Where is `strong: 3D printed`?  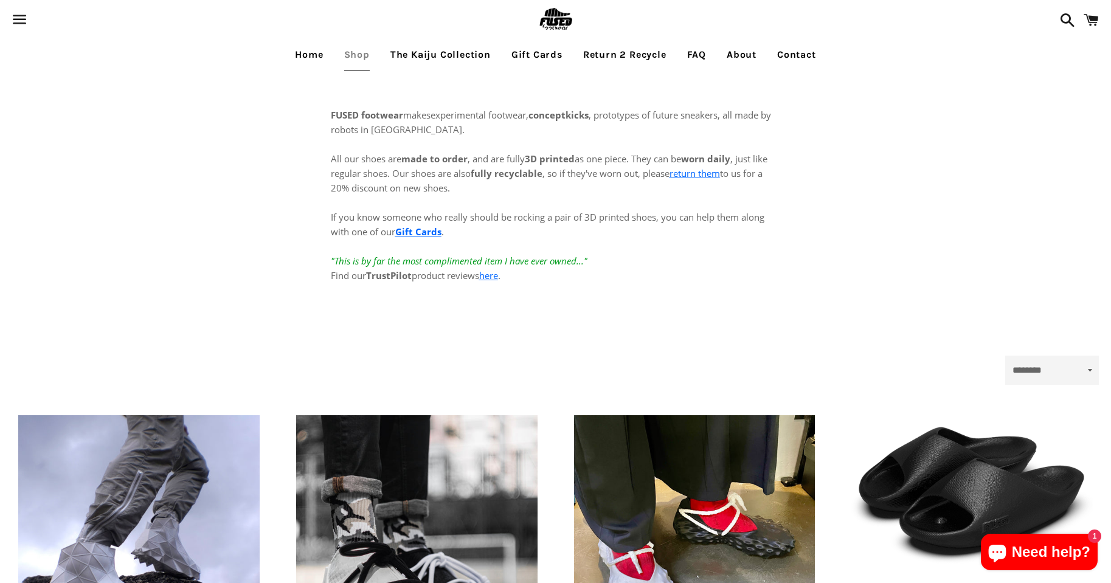
strong: 3D printed is located at coordinates (550, 159).